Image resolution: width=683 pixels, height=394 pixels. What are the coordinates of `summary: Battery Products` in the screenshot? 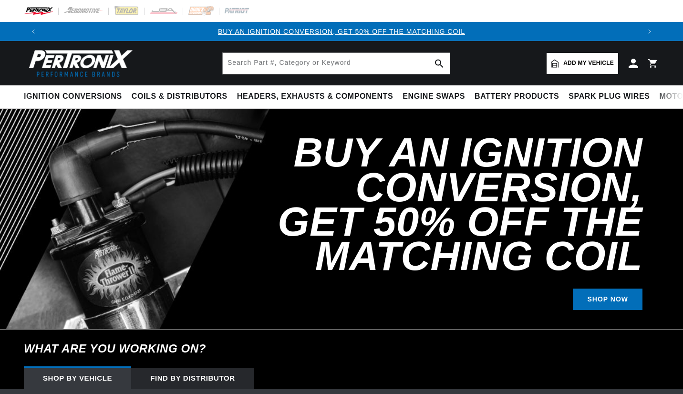 It's located at (517, 96).